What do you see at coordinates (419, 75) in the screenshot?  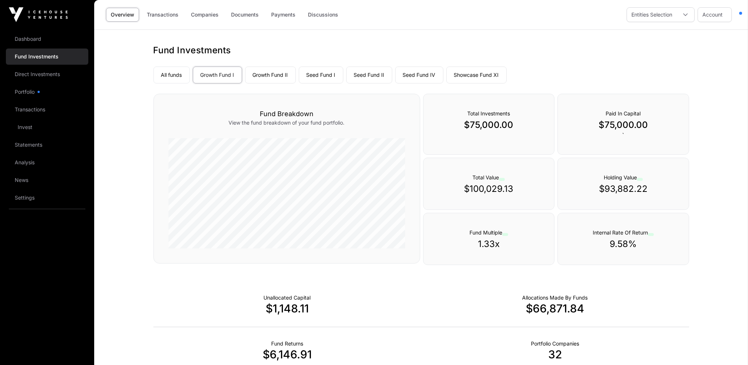 I see `a: Seed Fund IV` at bounding box center [419, 75].